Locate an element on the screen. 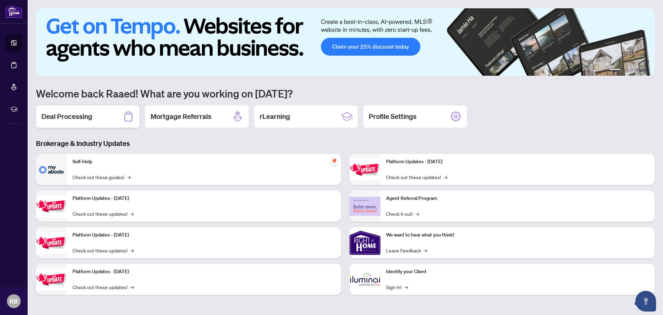 This screenshot has height=315, width=663. h2: rLearning is located at coordinates (275, 116).